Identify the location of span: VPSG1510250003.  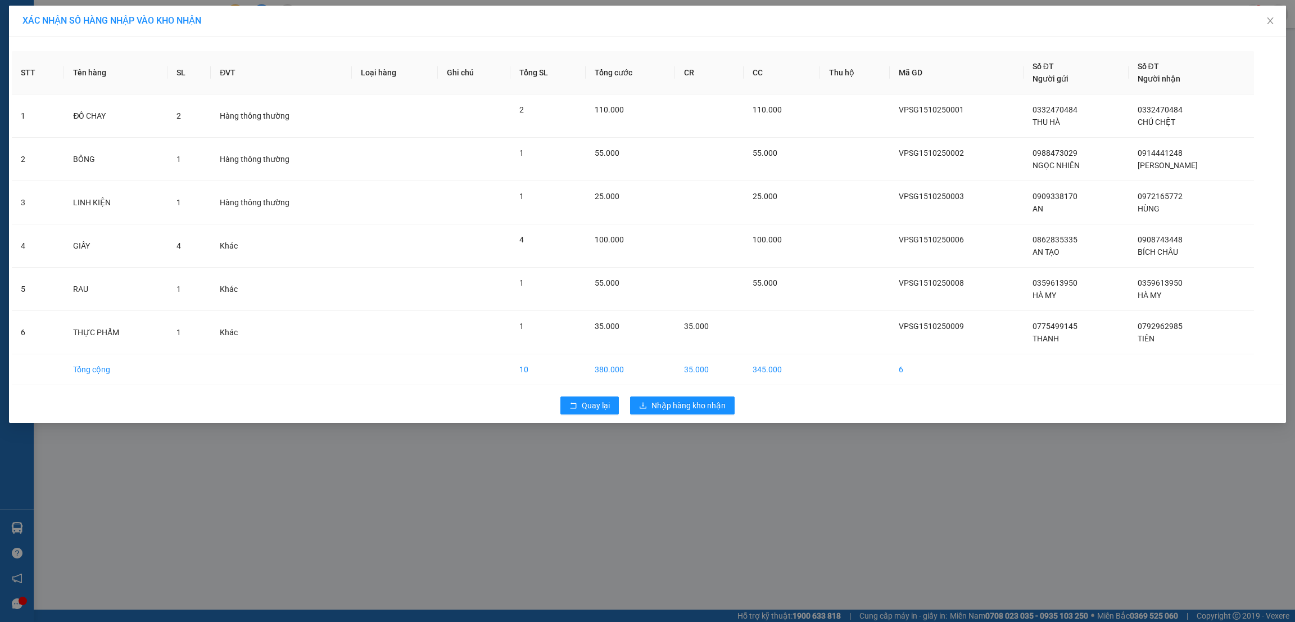
(931, 196).